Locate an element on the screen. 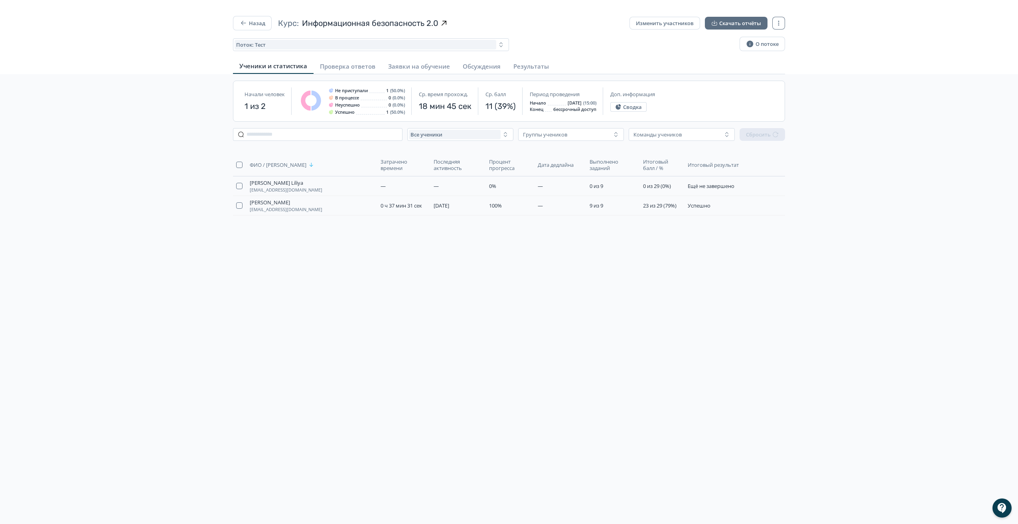 Image resolution: width=1018 pixels, height=524 pixels. span: В процессе is located at coordinates (347, 98).